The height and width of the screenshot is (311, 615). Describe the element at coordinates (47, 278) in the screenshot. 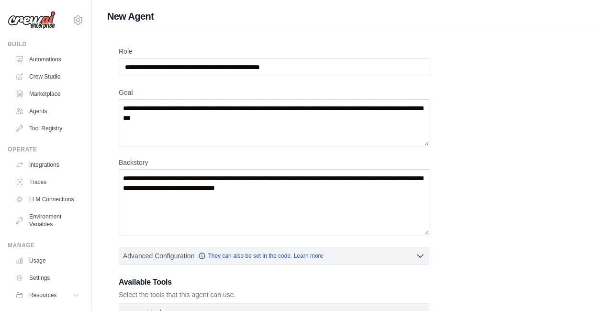

I see `a: Settings` at that location.